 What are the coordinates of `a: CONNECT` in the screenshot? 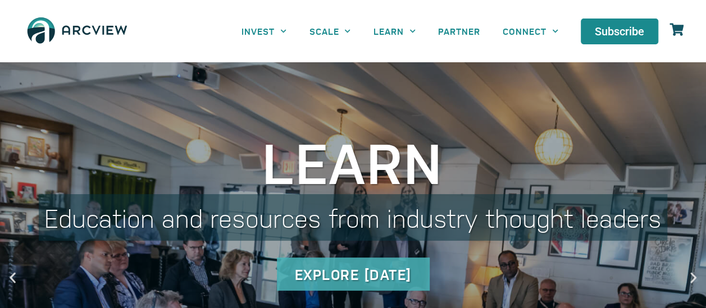 It's located at (530, 31).